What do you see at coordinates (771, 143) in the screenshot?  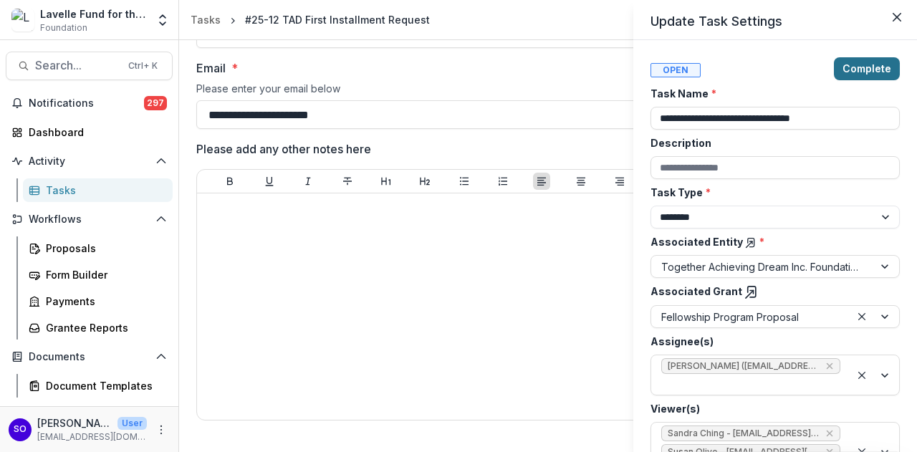 I see `label: Description` at bounding box center [771, 143].